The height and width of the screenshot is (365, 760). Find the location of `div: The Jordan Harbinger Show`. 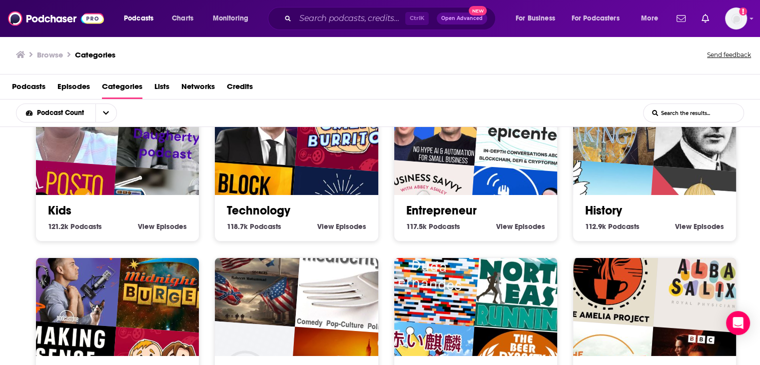

div: The Jordan Harbinger Show is located at coordinates (70, 274).